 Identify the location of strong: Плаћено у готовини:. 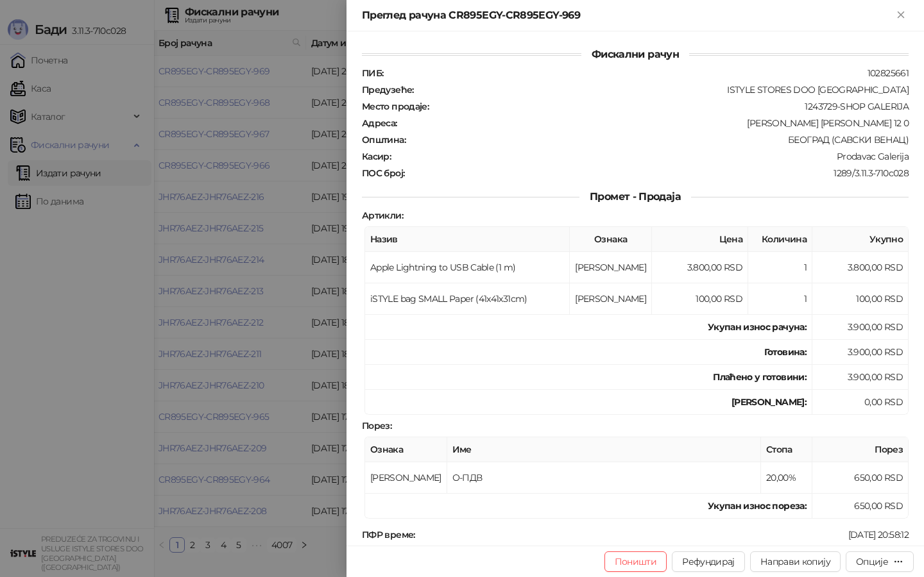
(759, 377).